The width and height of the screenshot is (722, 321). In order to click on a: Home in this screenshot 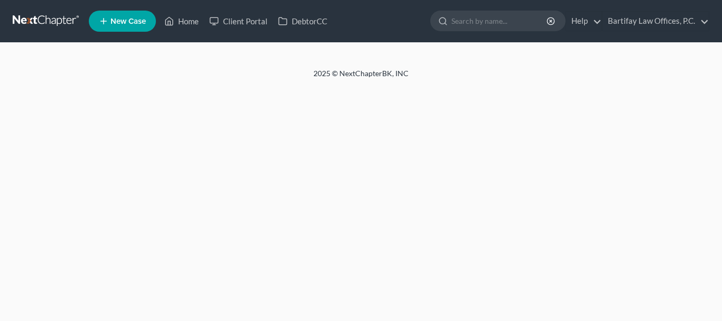, I will do `click(181, 21)`.